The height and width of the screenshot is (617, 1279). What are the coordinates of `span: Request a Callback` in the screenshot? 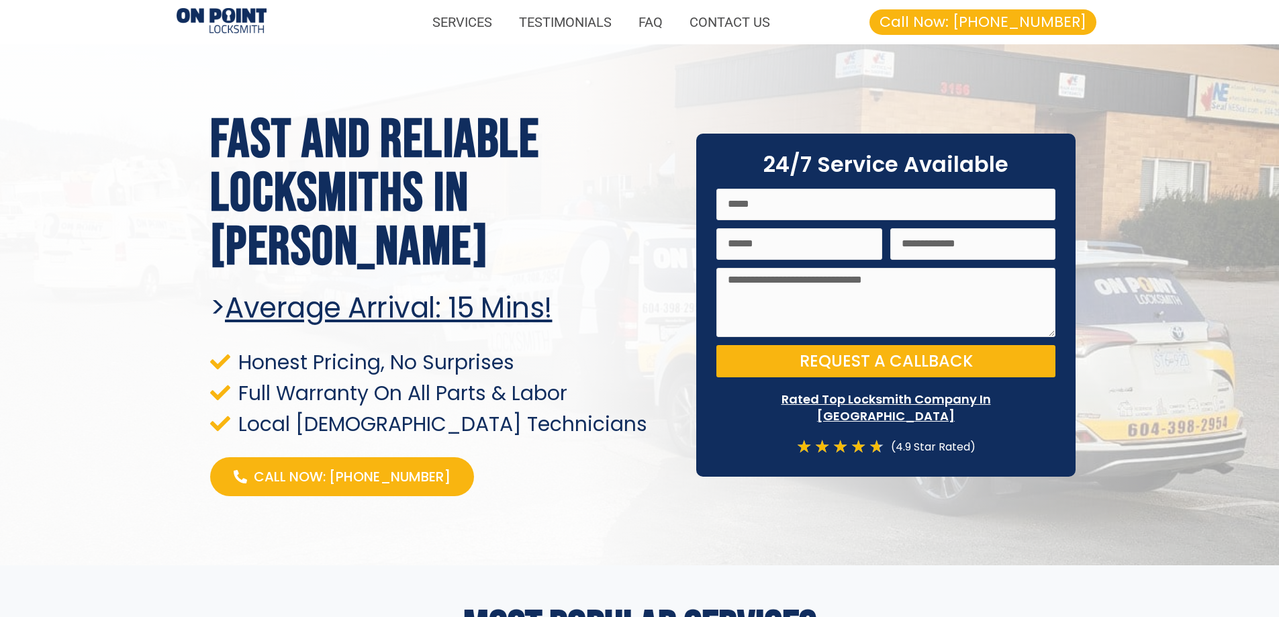 It's located at (886, 361).